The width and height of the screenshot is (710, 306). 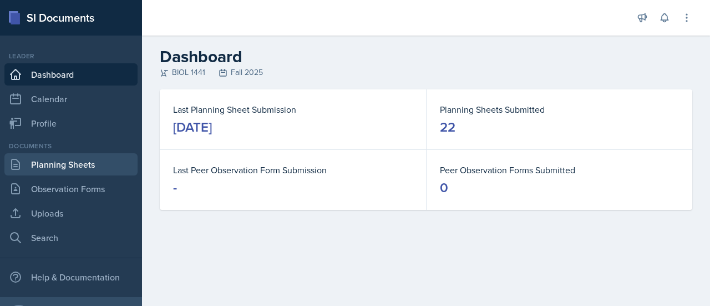 I want to click on div: Help & Documentation, so click(x=71, y=277).